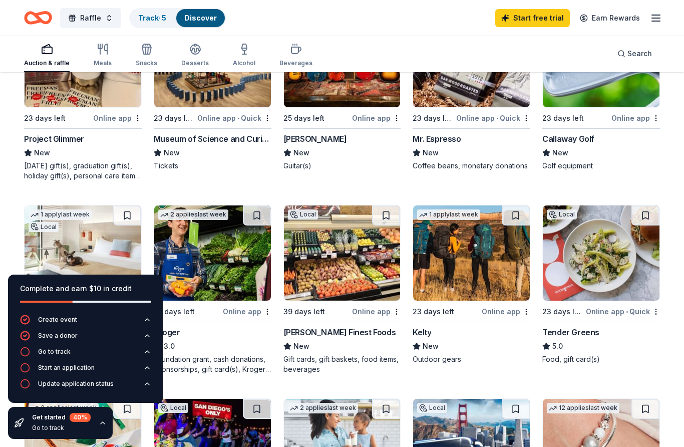 This screenshot has height=447, width=684. Describe the element at coordinates (61, 417) in the screenshot. I see `div: Get started` at that location.